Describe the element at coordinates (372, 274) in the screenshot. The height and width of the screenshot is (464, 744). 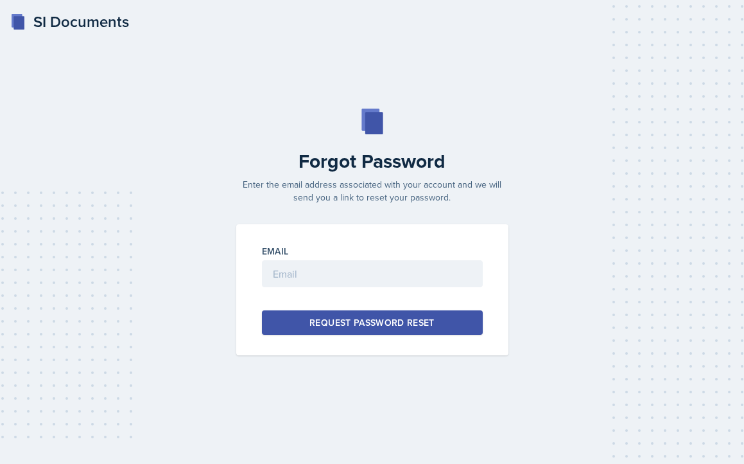
I see `input: Email` at that location.